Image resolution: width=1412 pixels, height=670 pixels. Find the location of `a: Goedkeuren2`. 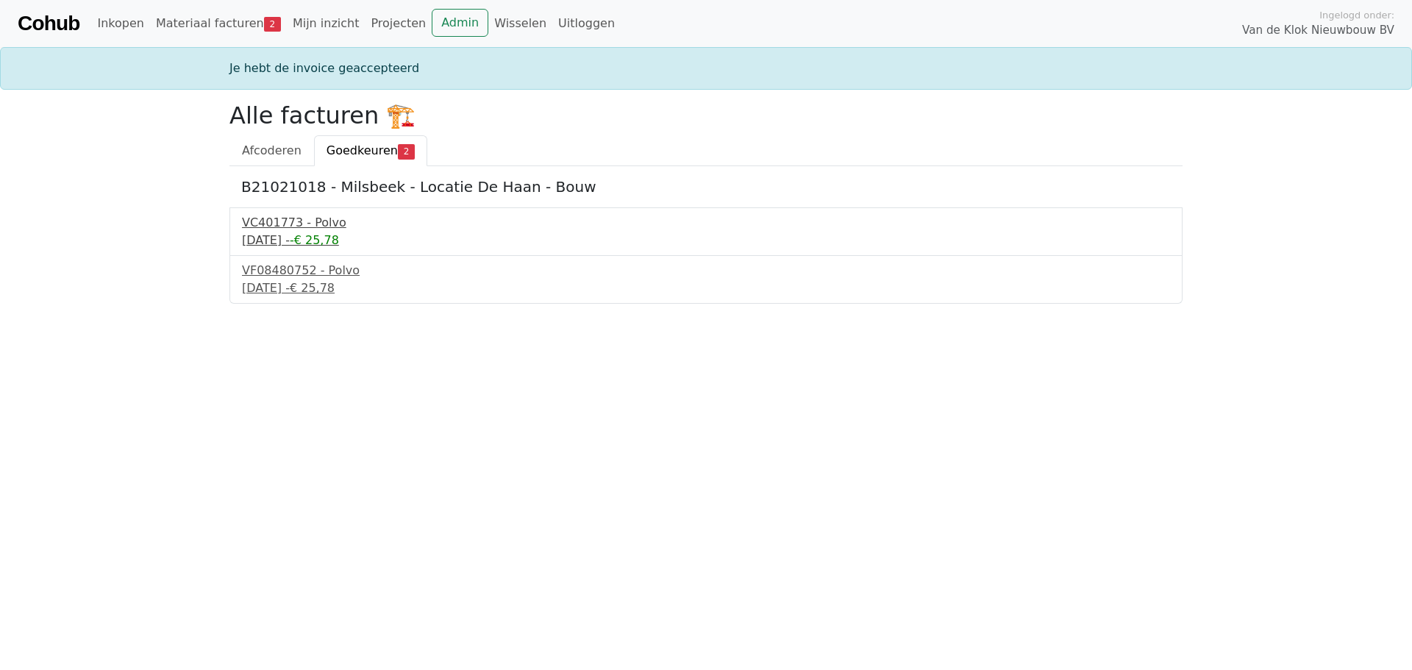

a: Goedkeuren2 is located at coordinates (371, 151).